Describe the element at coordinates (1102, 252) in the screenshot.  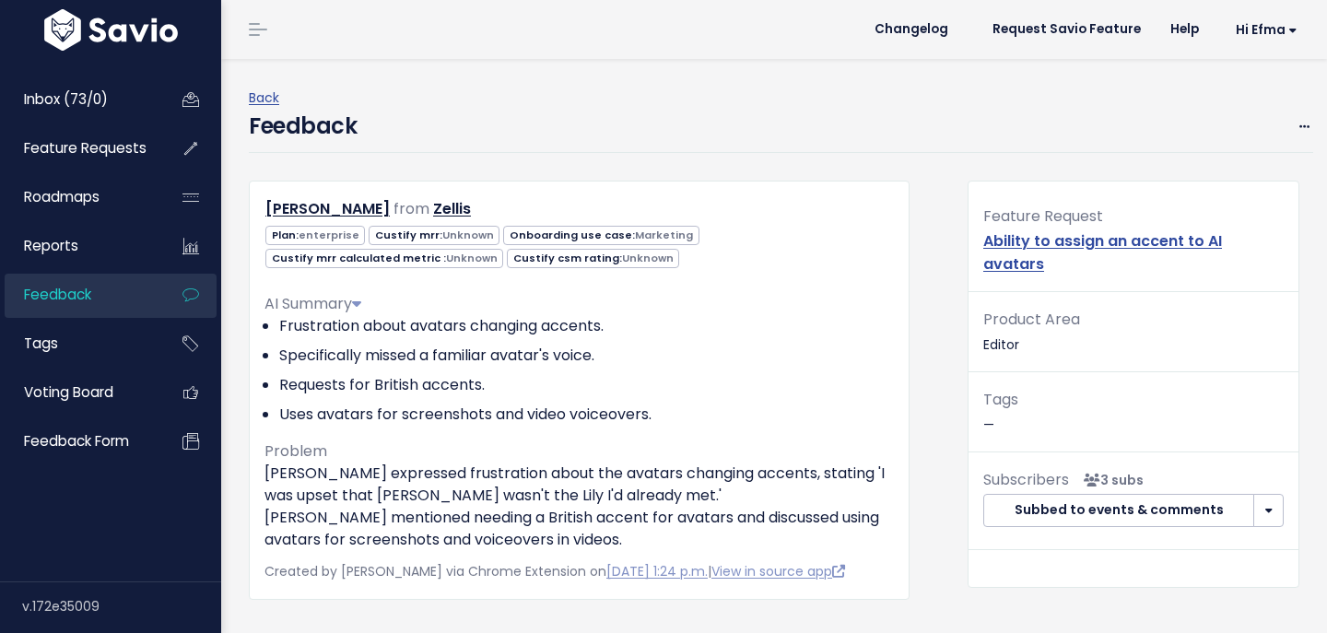
I see `a: Ability to assign an accent to AI avatars` at that location.